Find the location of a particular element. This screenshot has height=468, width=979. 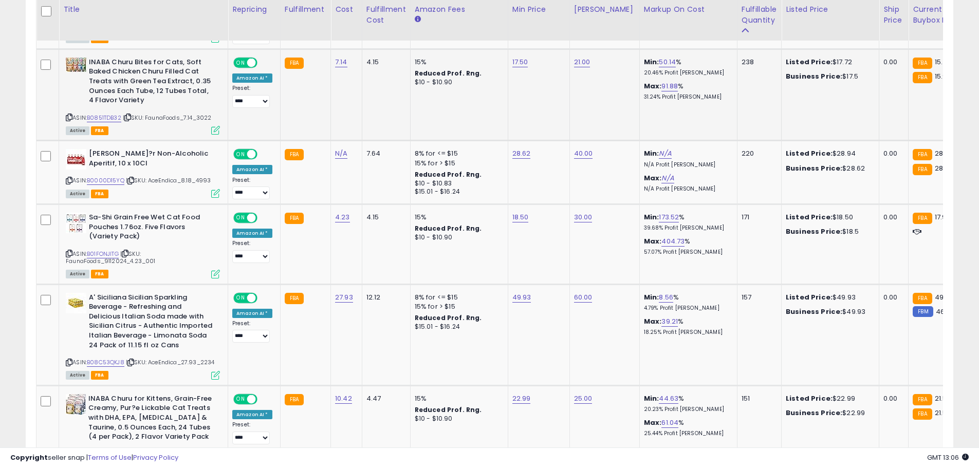

a: 173.52 is located at coordinates (669, 217).